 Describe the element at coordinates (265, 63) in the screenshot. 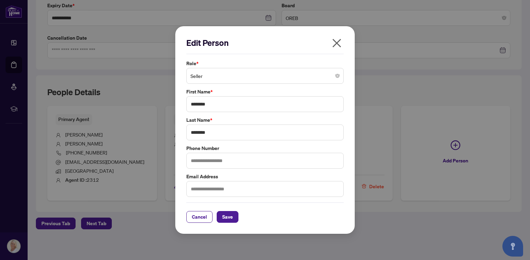

I see `label: Role` at that location.